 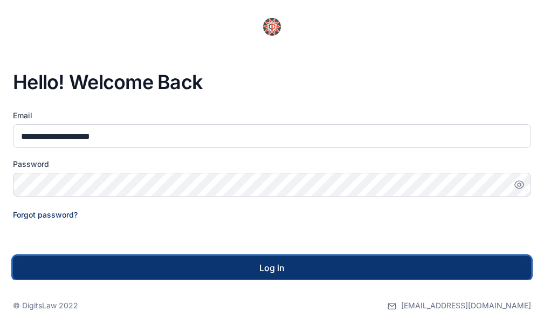 I want to click on label: Email, so click(x=272, y=115).